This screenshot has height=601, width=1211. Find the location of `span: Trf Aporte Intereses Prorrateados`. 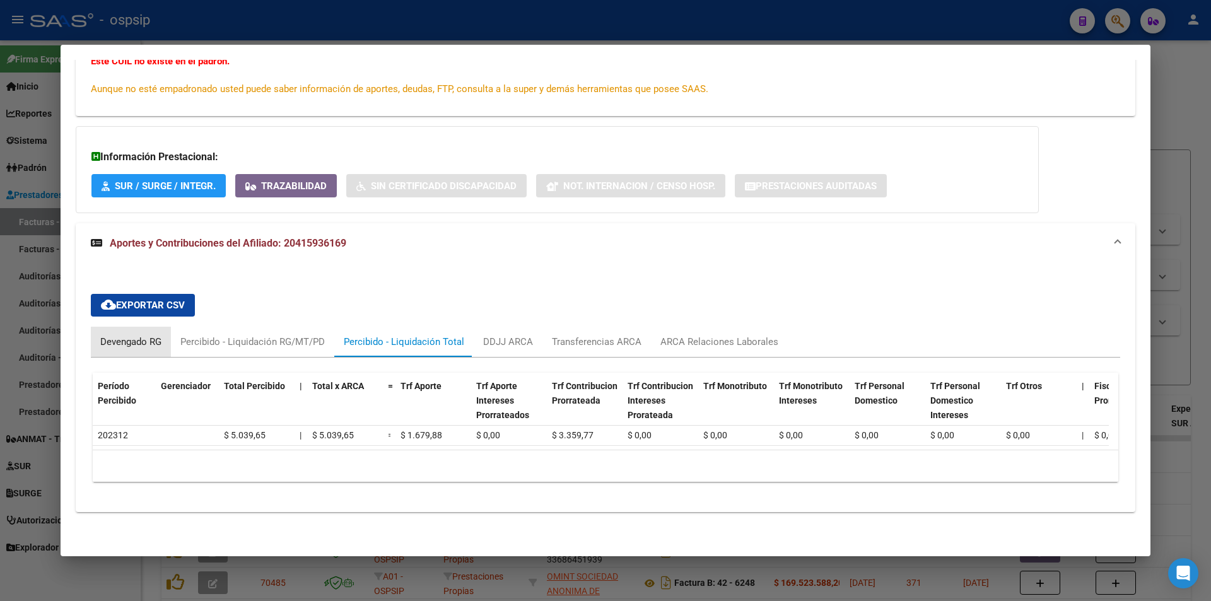

span: Trf Aporte Intereses Prorrateados is located at coordinates (503, 401).